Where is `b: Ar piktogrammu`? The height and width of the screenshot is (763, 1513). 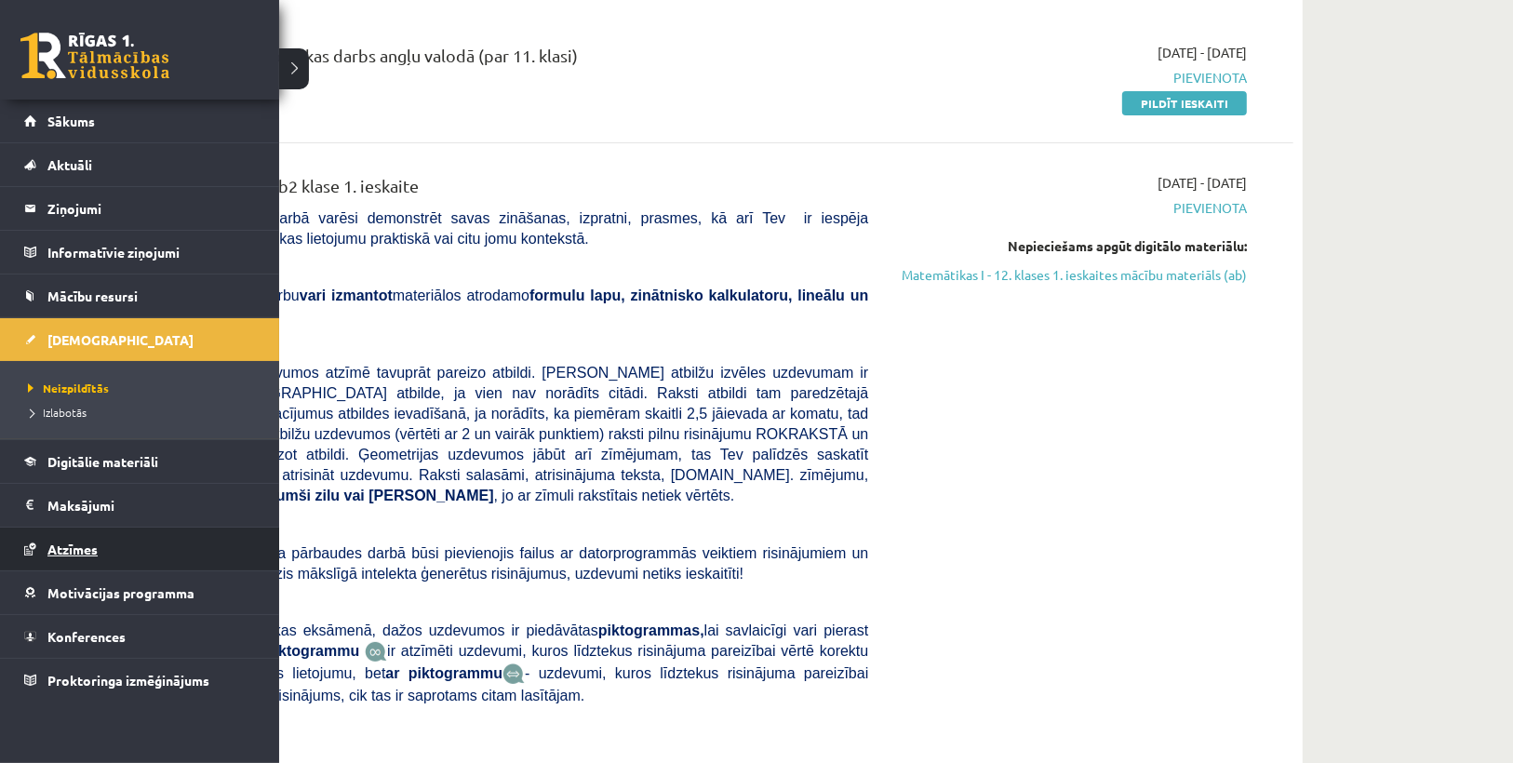
b: Ar piktogrammu is located at coordinates (301, 651).